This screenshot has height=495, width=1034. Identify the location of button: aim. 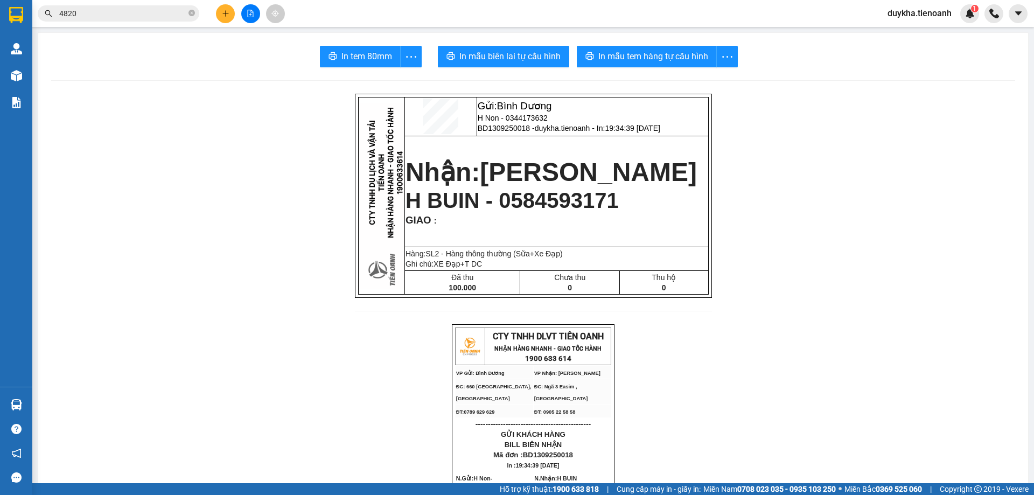
(275, 13).